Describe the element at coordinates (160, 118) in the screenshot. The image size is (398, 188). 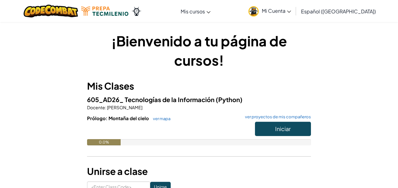
I see `a: ver mapa` at that location.